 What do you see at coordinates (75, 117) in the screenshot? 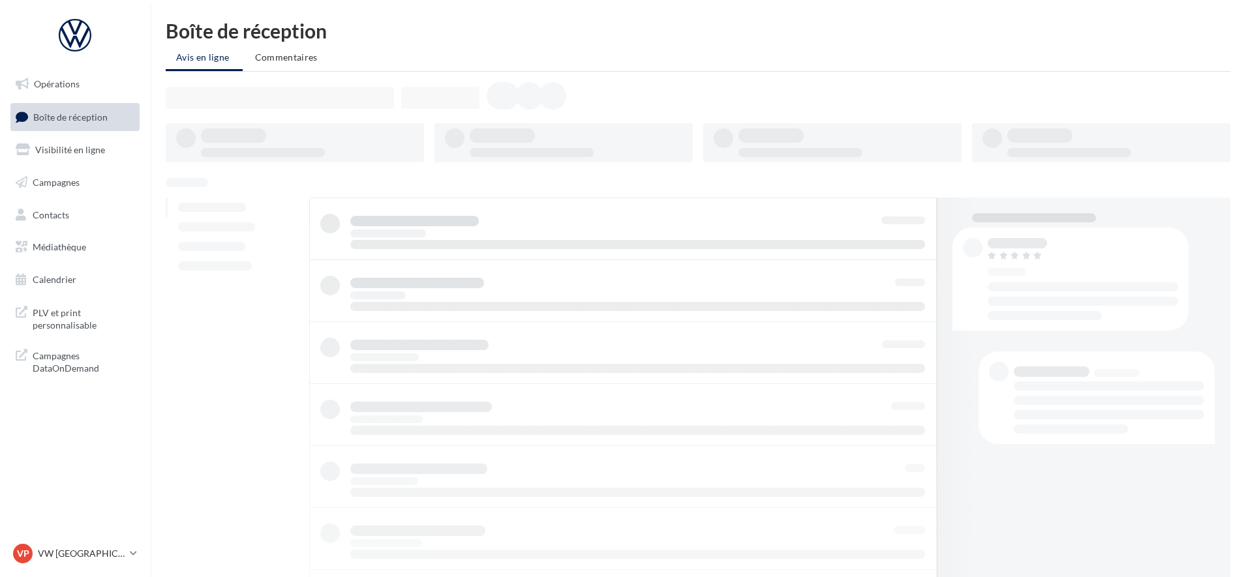
I see `a: Boîte de réception` at bounding box center [75, 117].